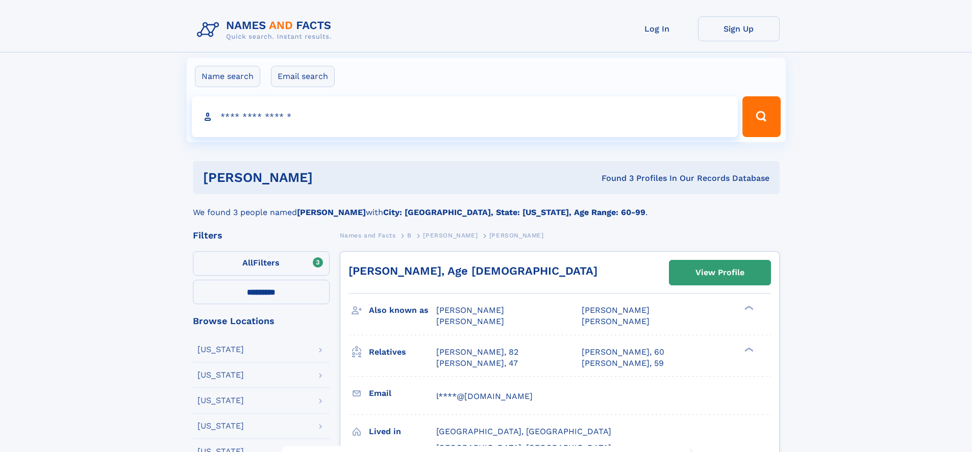 The height and width of the screenshot is (452, 972). Describe the element at coordinates (465, 117) in the screenshot. I see `input: search input` at that location.